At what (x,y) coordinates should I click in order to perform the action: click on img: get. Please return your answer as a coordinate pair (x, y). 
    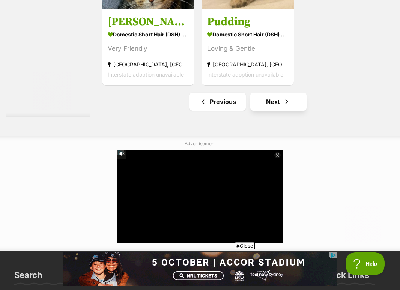
    Looking at the image, I should click on (3, 3).